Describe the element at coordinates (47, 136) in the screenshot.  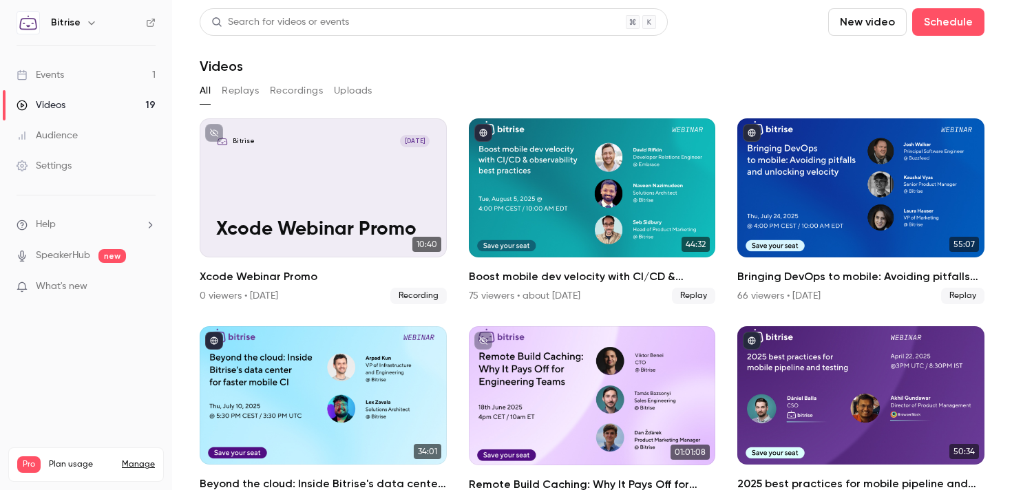
I see `div: Audience` at that location.